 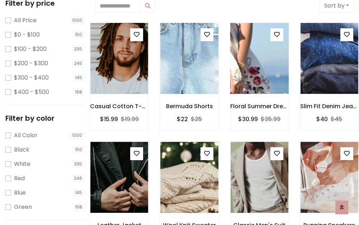 What do you see at coordinates (248, 119) in the screenshot?
I see `h6: $30.99` at bounding box center [248, 119].